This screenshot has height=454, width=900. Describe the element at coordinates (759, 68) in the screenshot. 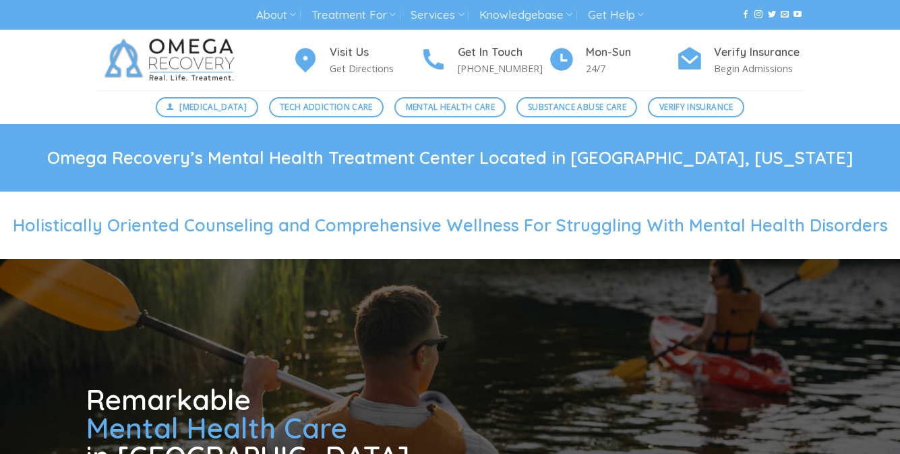

I see `p: Begin Admissions` at that location.